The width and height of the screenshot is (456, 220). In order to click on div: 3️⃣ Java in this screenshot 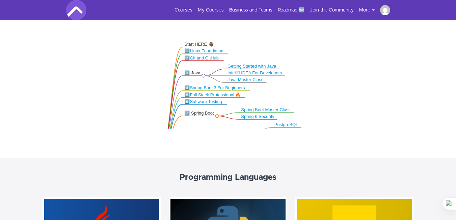, I will do `click(193, 73)`.